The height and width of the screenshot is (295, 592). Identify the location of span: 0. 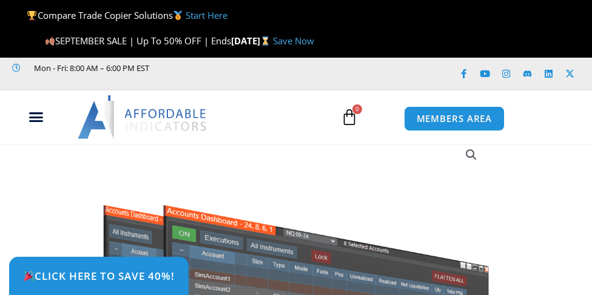
(357, 109).